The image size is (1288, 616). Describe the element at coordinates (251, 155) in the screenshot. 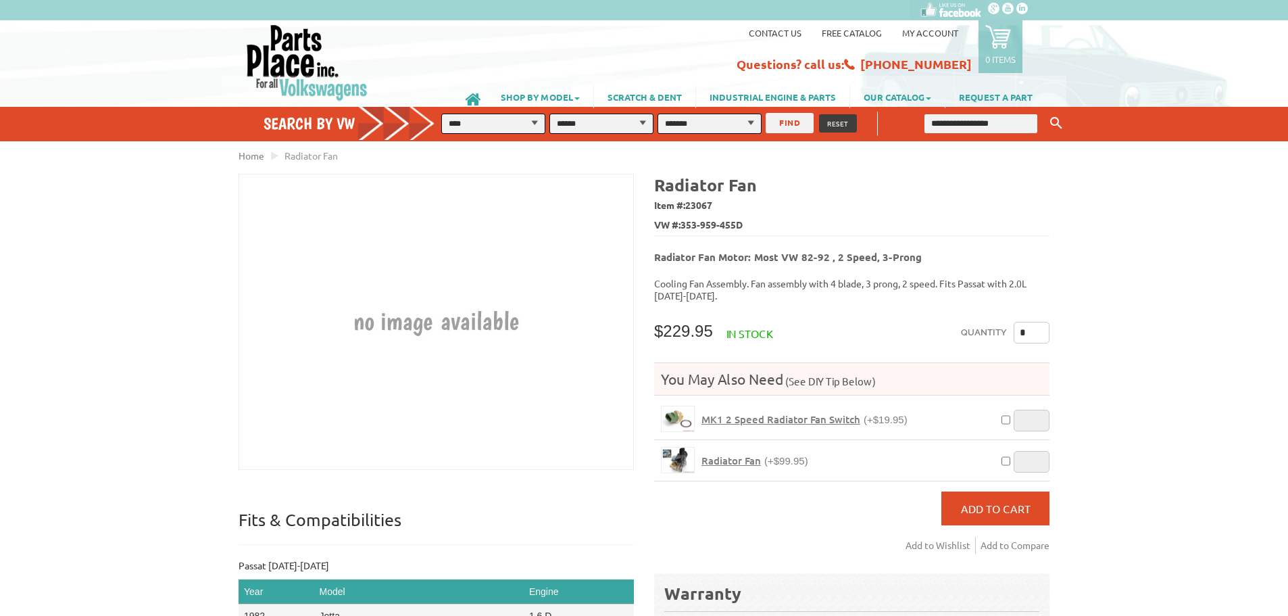

I see `a: Home` at that location.